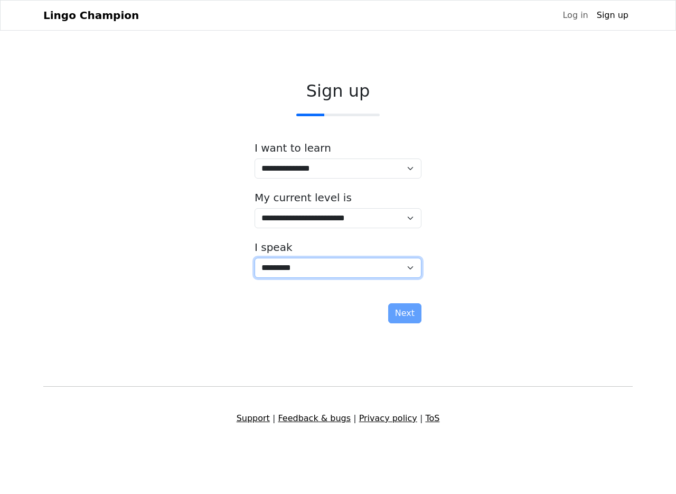  I want to click on label: I speak, so click(274, 247).